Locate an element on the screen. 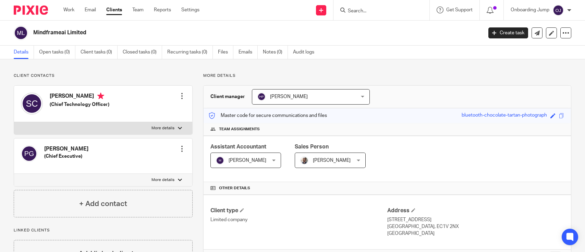  a: Reports is located at coordinates (162, 10).